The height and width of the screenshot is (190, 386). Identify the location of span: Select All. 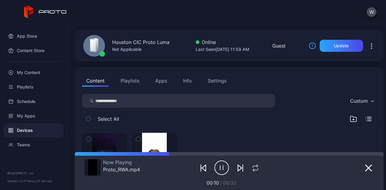
(108, 119).